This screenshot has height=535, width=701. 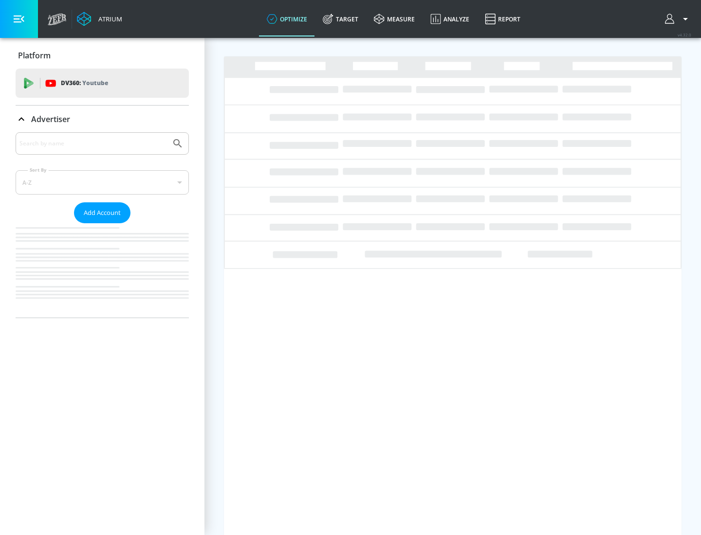 I want to click on div: Atrium, so click(x=108, y=19).